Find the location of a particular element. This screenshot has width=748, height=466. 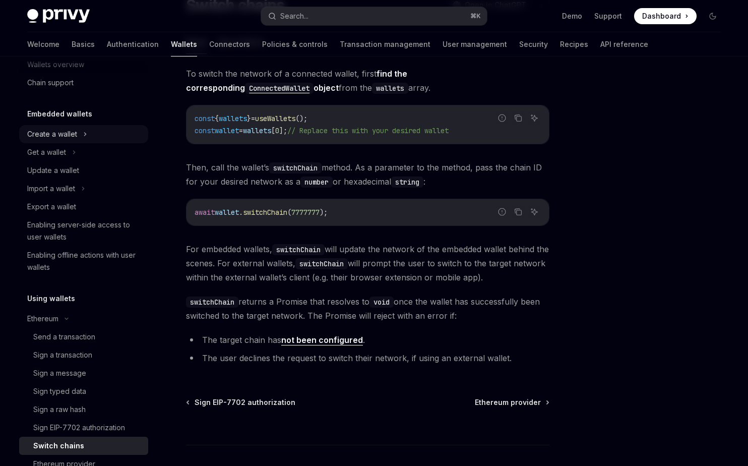

code: number is located at coordinates (317, 182).